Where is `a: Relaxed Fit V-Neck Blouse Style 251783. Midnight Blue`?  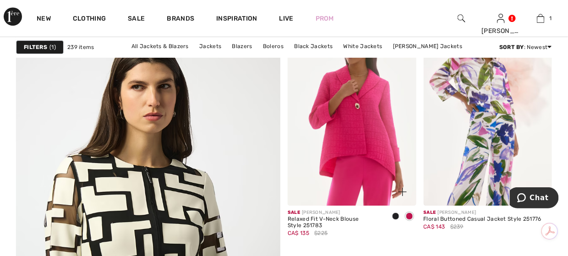 a: Relaxed Fit V-Neck Blouse Style 251783. Midnight Blue is located at coordinates (352, 109).